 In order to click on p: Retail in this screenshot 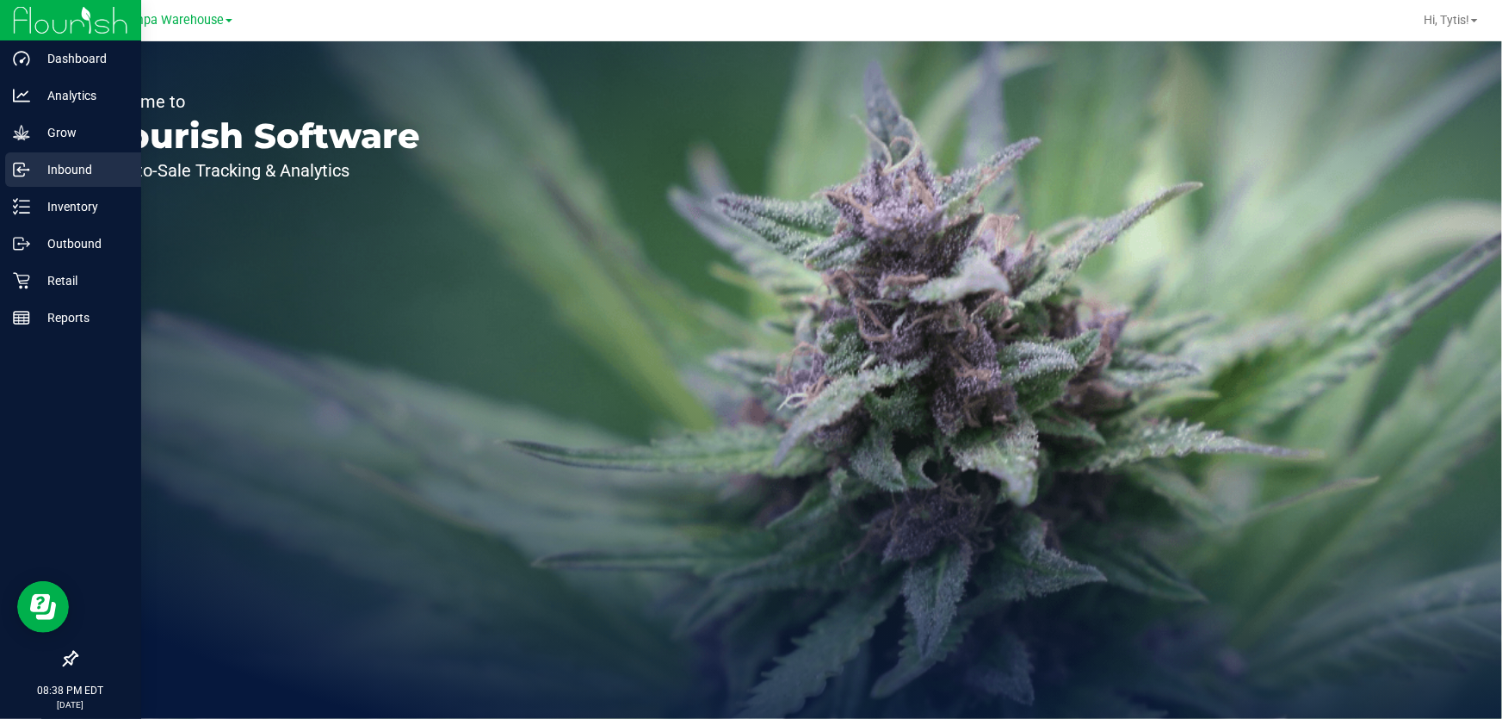, I will do `click(82, 281)`.